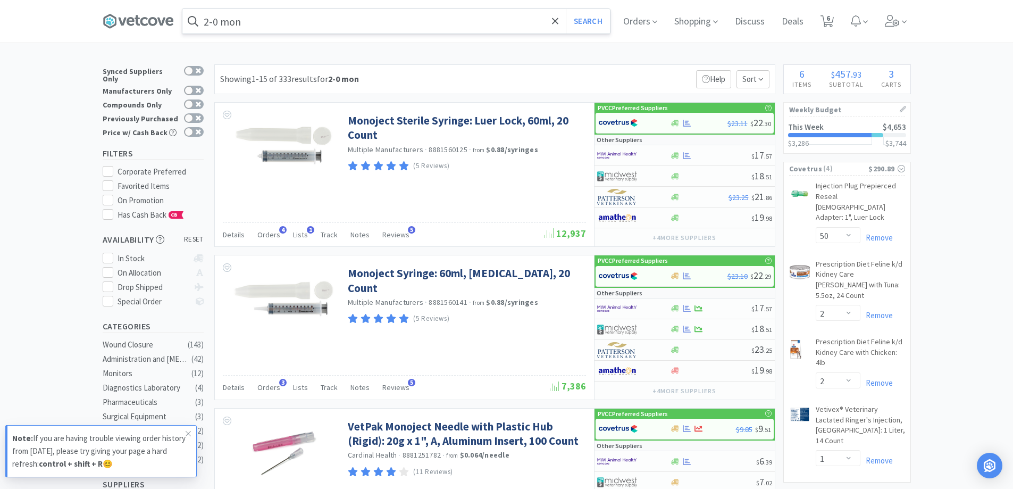 This screenshot has width=1013, height=489. What do you see at coordinates (847, 110) in the screenshot?
I see `h1: Weekly Budget` at bounding box center [847, 110].